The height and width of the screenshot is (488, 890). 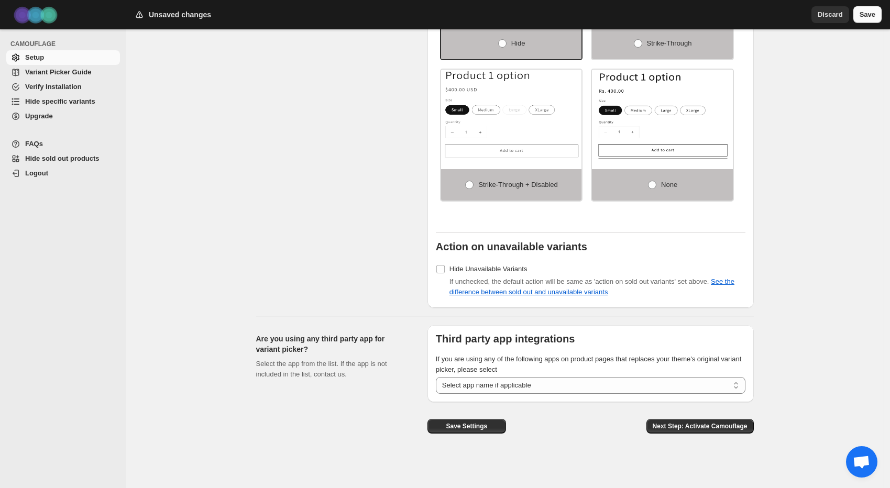 I want to click on span: Strike-through + Disabled, so click(x=518, y=184).